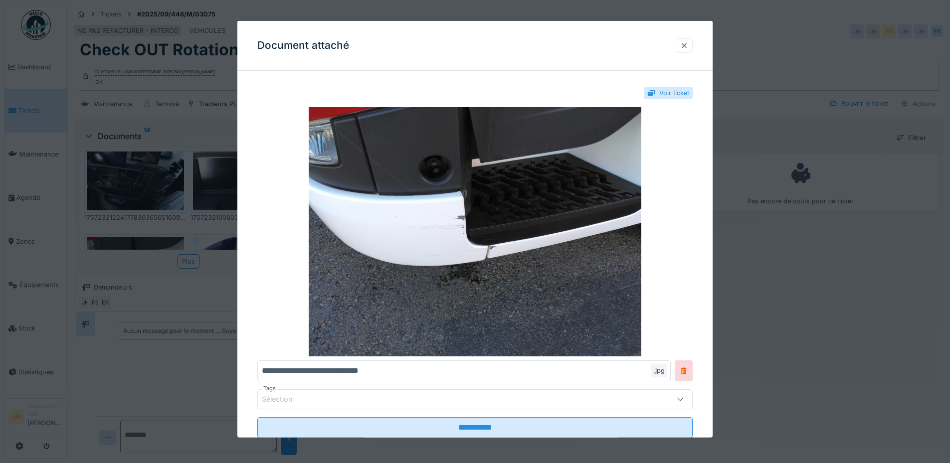 Image resolution: width=950 pixels, height=463 pixels. What do you see at coordinates (659, 370) in the screenshot?
I see `div: .jpg` at bounding box center [659, 370].